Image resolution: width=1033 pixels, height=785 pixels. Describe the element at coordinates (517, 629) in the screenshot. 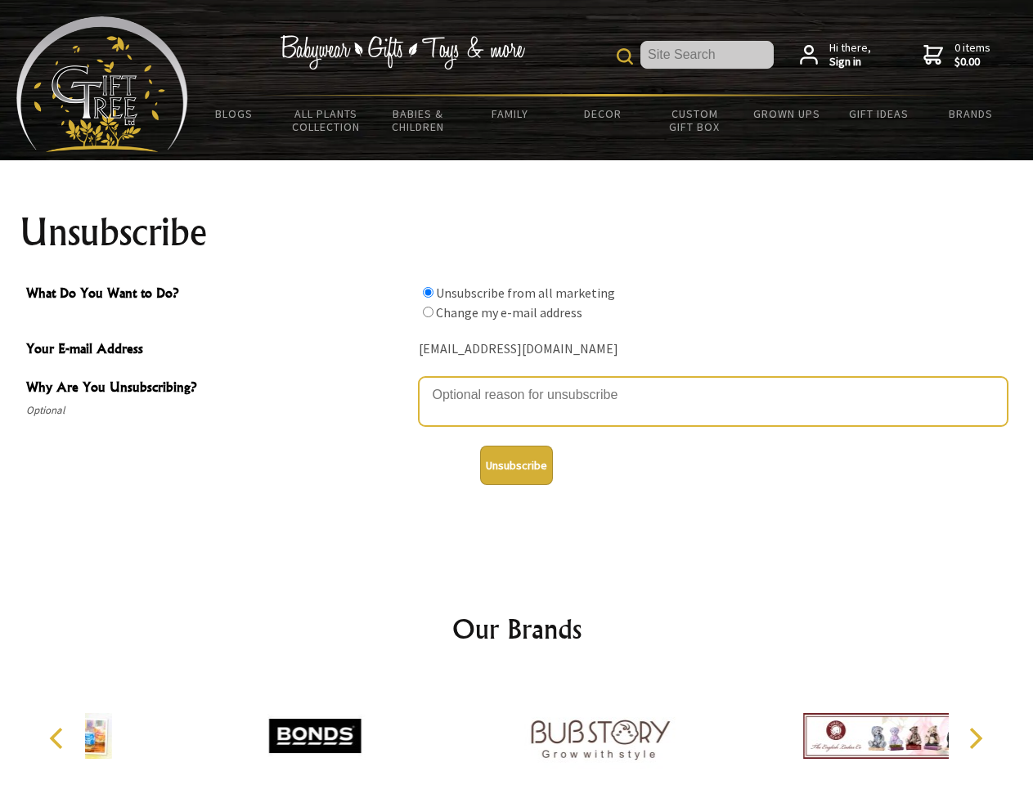

I see `h2: Our Brands` at that location.